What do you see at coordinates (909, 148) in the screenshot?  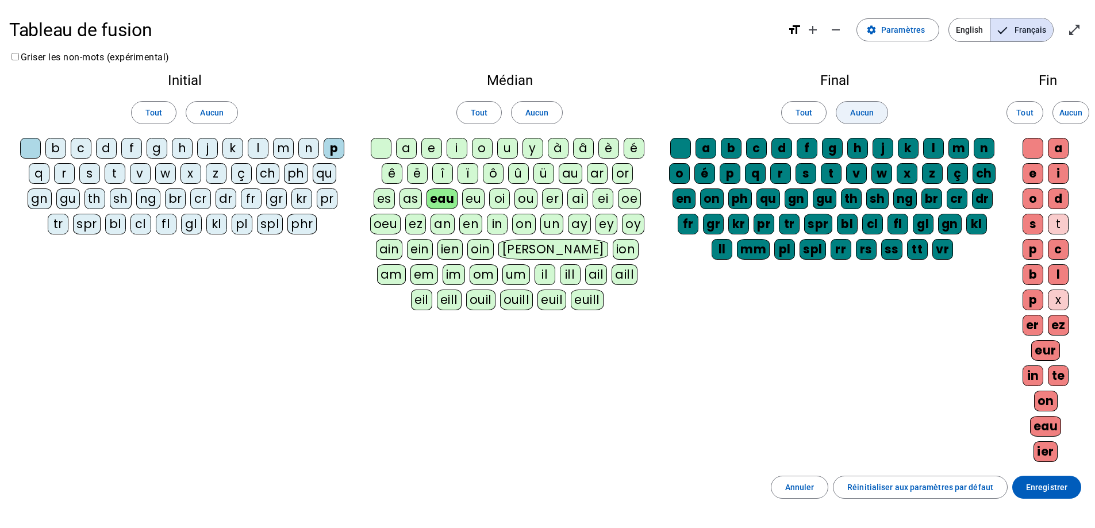 I see `div: k` at bounding box center [909, 148].